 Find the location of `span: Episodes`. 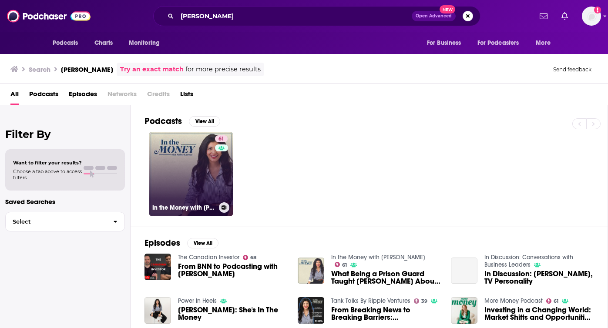

span: Episodes is located at coordinates (83, 96).